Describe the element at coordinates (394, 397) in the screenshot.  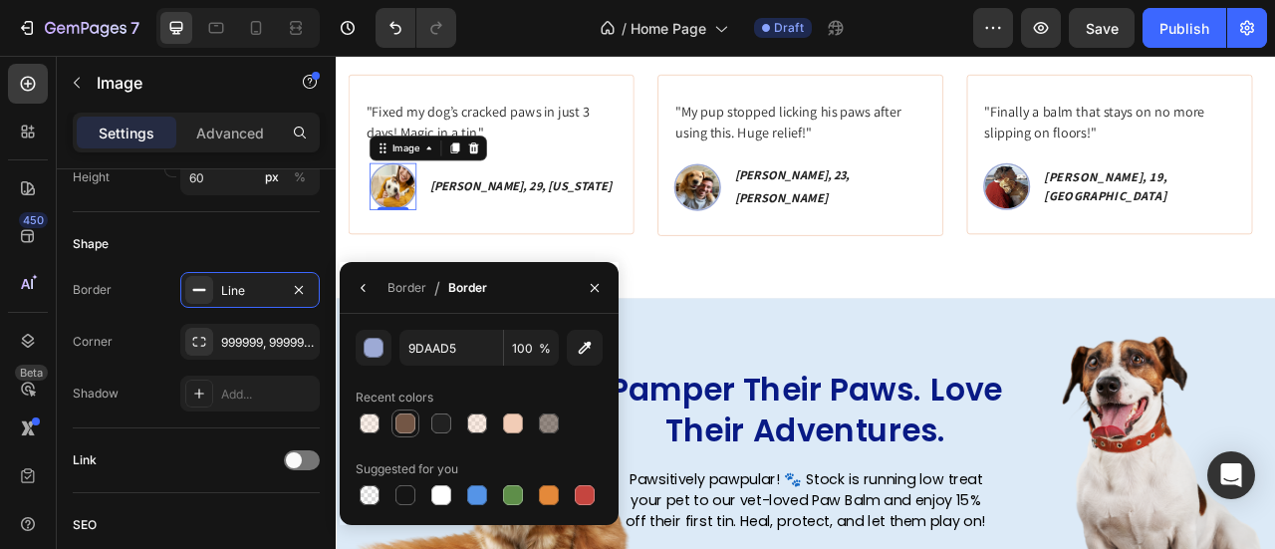
I see `div: Recent colors` at that location.